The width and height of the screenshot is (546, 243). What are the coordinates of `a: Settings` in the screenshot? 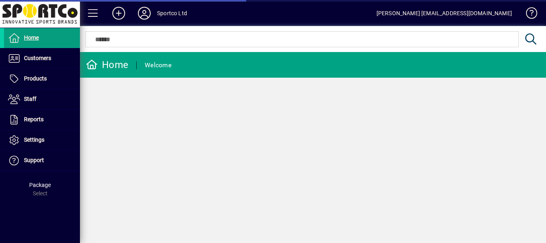 It's located at (42, 140).